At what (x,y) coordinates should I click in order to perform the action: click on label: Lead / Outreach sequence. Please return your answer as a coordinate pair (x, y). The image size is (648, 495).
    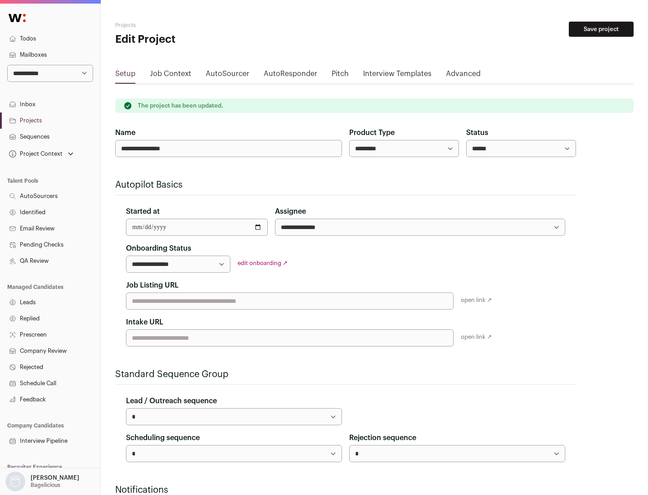
    Looking at the image, I should click on (171, 401).